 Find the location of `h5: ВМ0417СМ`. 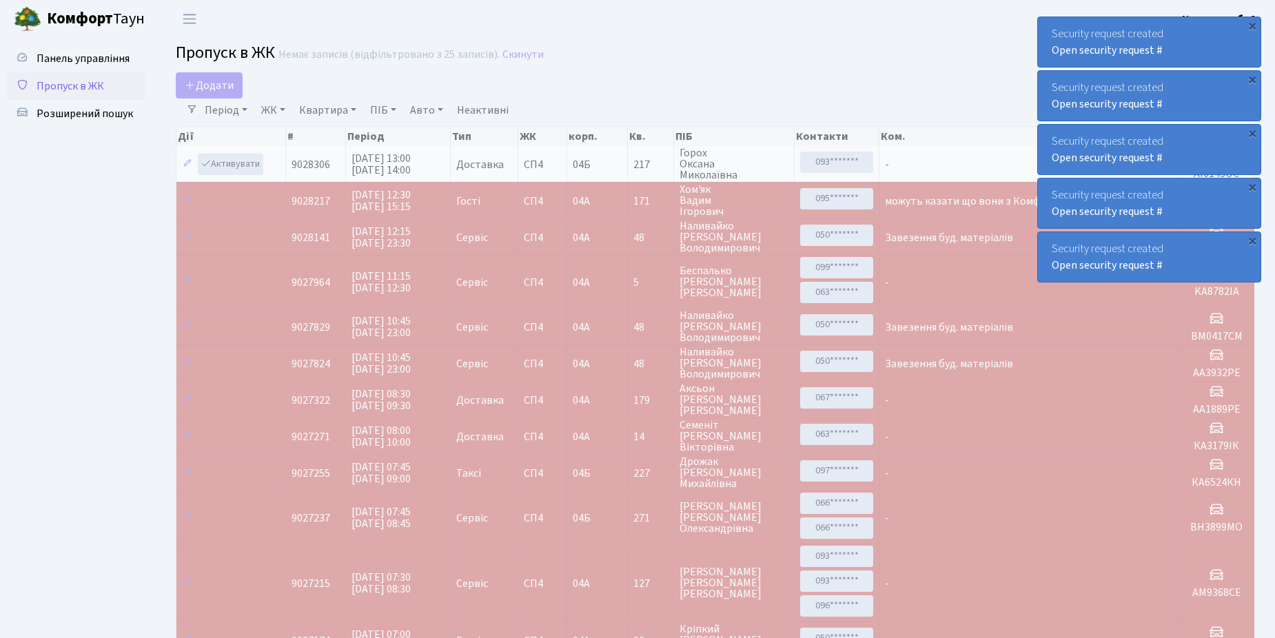

h5: ВМ0417СМ is located at coordinates (1216, 336).